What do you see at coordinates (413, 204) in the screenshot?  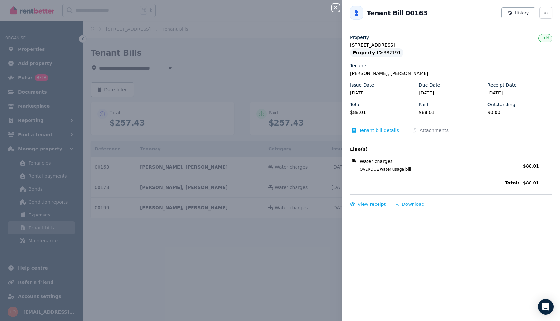 I see `span: Download` at bounding box center [413, 204].